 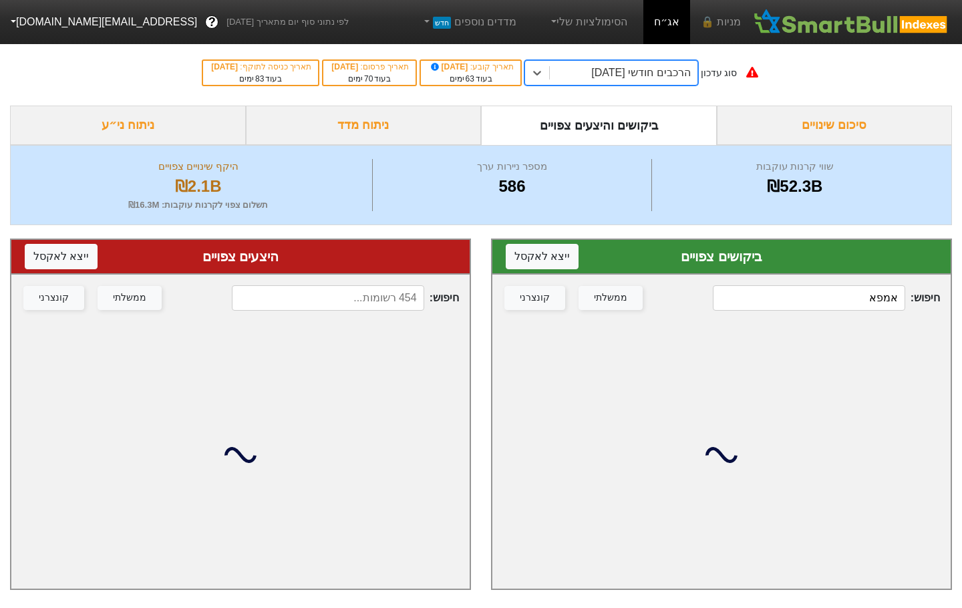 What do you see at coordinates (470, 67) in the screenshot?
I see `div: תאריך קובע :` at bounding box center [470, 67].